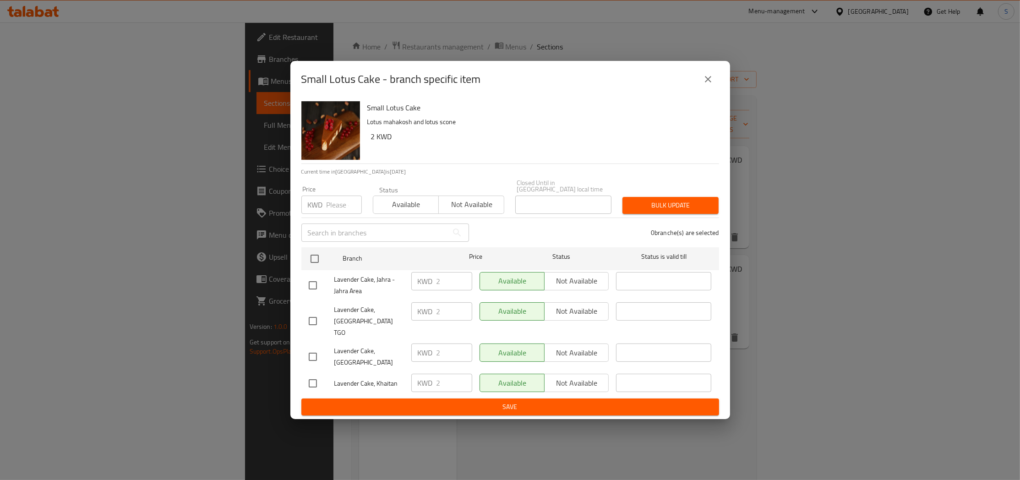 Image resolution: width=1020 pixels, height=480 pixels. What do you see at coordinates (369, 285) in the screenshot?
I see `span: Lavender Cake, Jahra - Jahra Area` at bounding box center [369, 285].